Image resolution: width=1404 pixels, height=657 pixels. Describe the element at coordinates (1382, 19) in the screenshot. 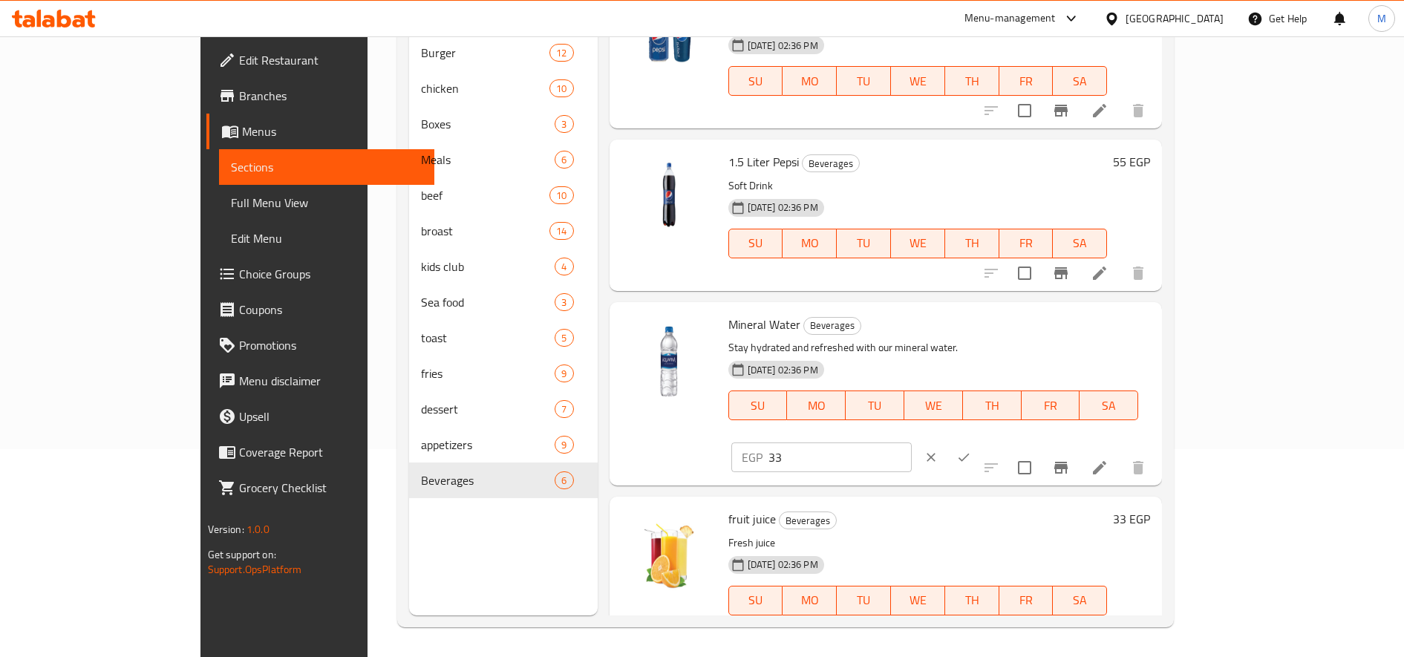

I see `span: M` at that location.